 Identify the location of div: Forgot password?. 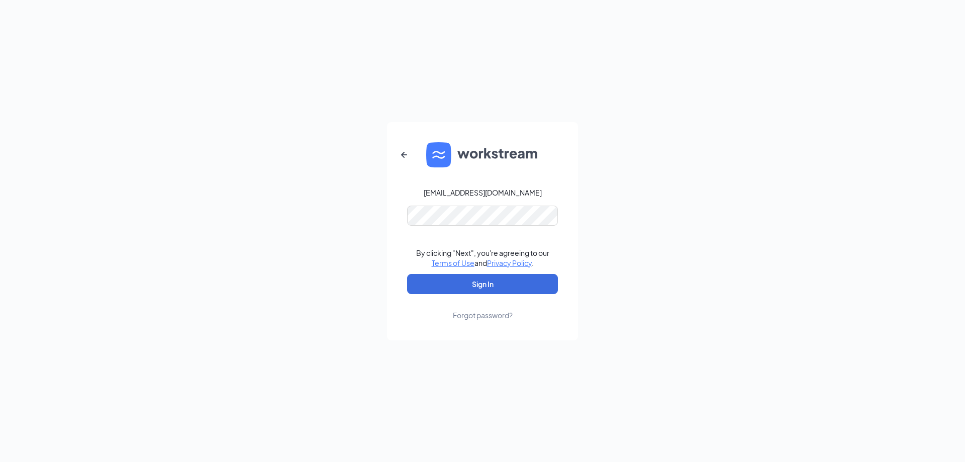
(482, 315).